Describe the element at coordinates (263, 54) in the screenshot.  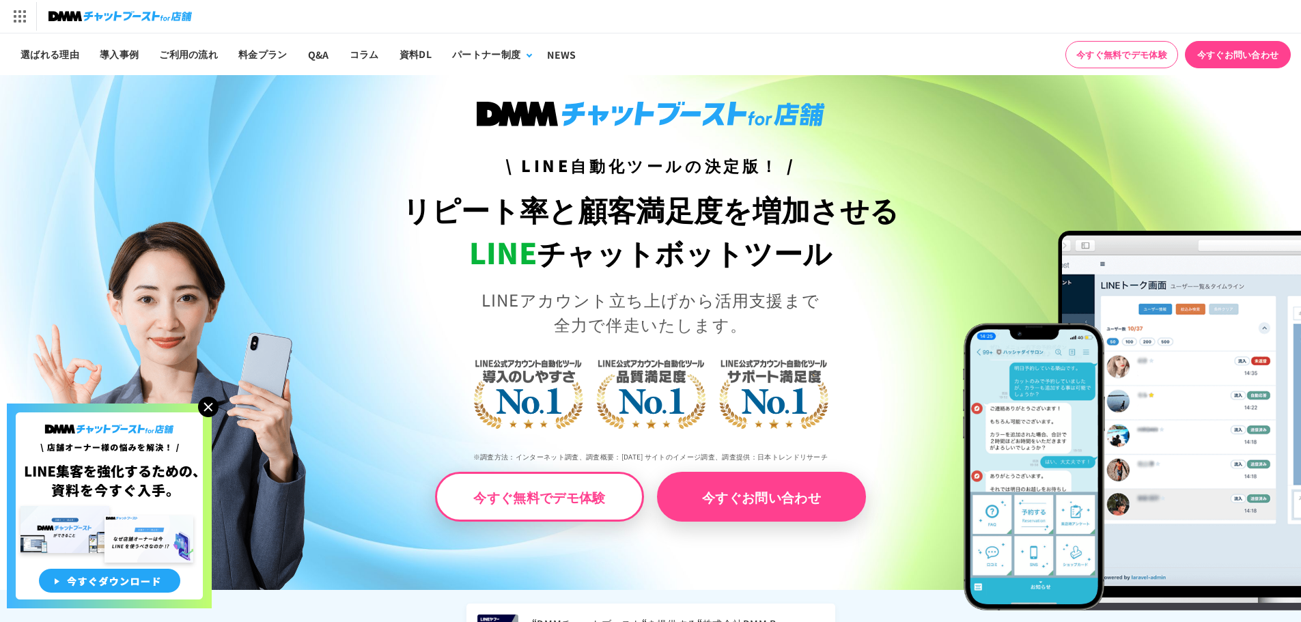
I see `a: 料金プラン` at that location.